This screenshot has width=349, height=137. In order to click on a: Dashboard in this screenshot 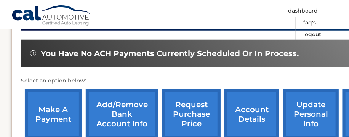, I will do `click(303, 11)`.